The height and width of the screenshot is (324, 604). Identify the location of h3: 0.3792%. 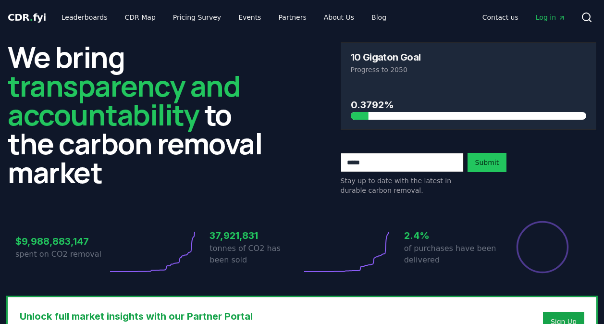
(468, 105).